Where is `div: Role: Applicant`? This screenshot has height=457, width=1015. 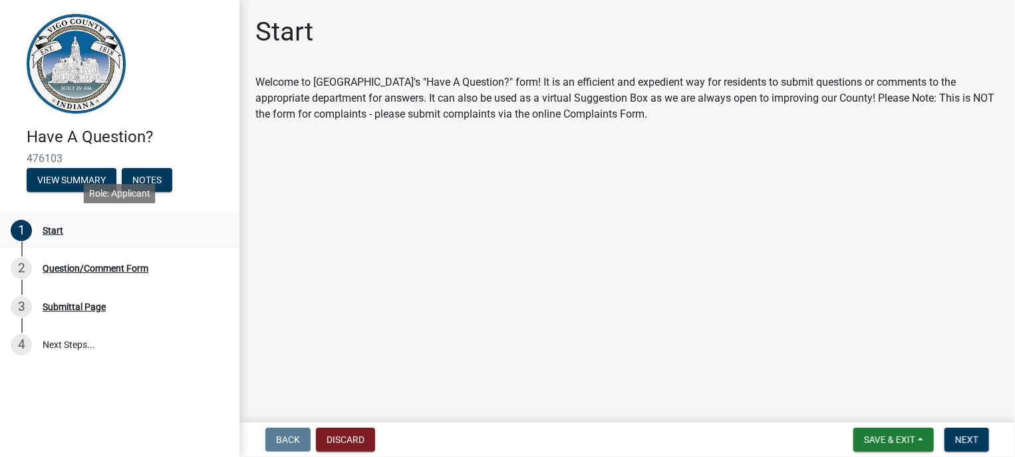
div: Role: Applicant is located at coordinates (120, 193).